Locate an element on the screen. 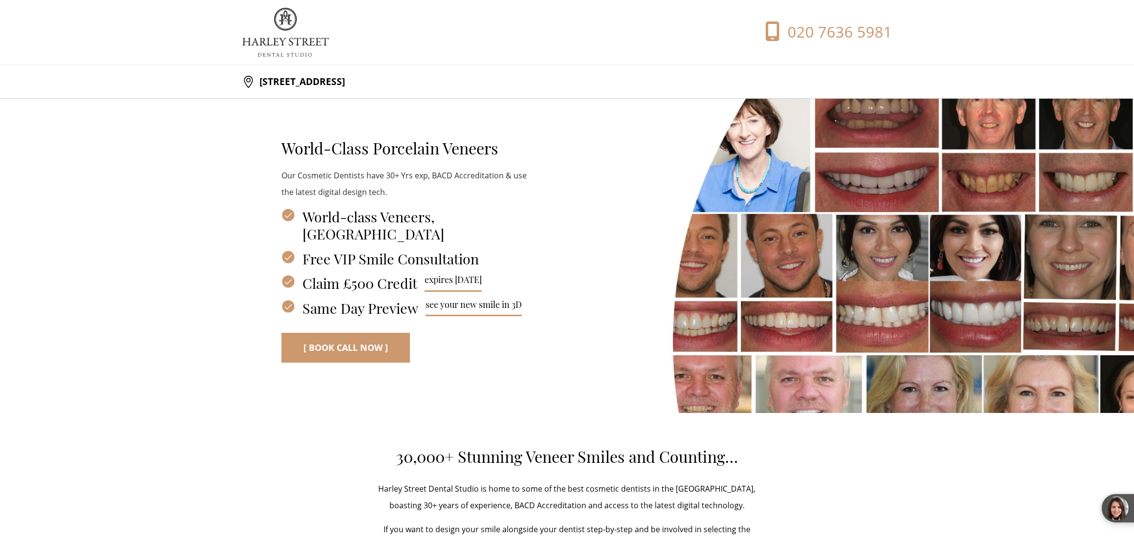 The image size is (1134, 541). p: Harley Street Dental Studio is home to some of the best cosmetic dentists in the [GEOGRAPHIC_DATA... is located at coordinates (567, 497).